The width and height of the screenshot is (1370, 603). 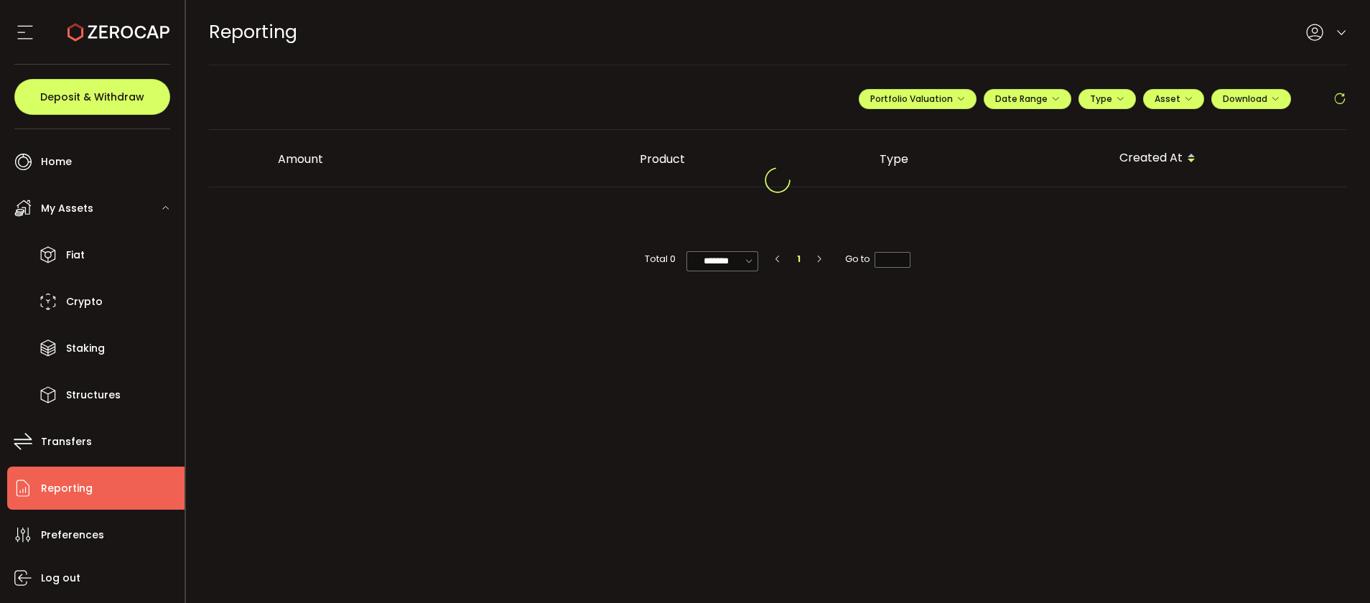 I want to click on span: Deposit & Withdraw, so click(x=92, y=97).